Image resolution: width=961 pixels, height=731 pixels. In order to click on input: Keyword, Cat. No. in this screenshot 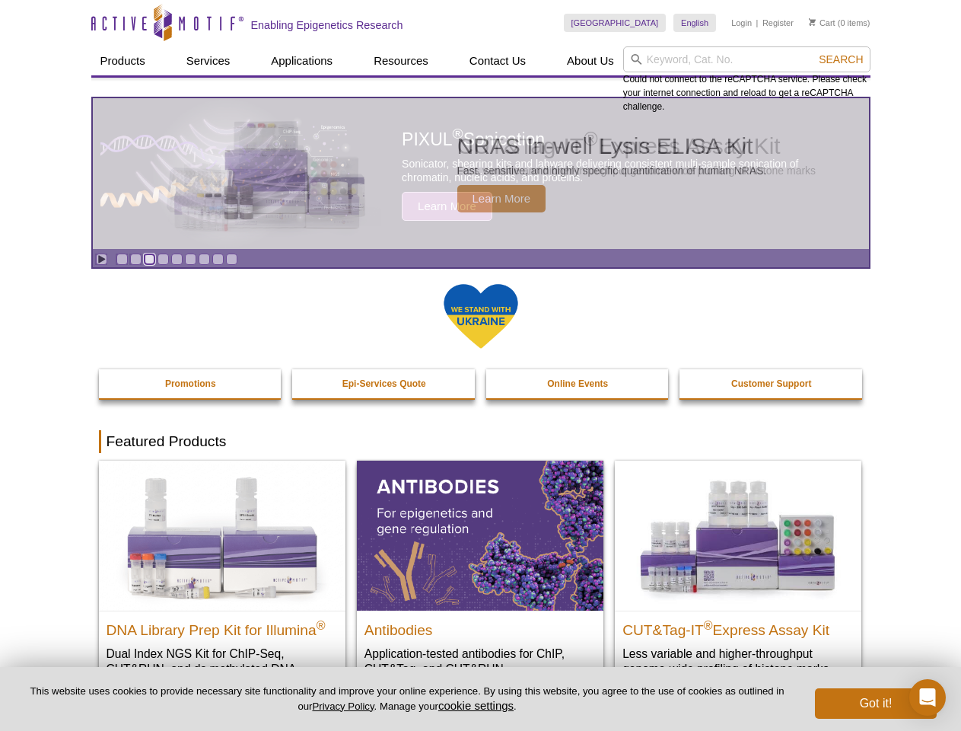, I will do `click(747, 59)`.